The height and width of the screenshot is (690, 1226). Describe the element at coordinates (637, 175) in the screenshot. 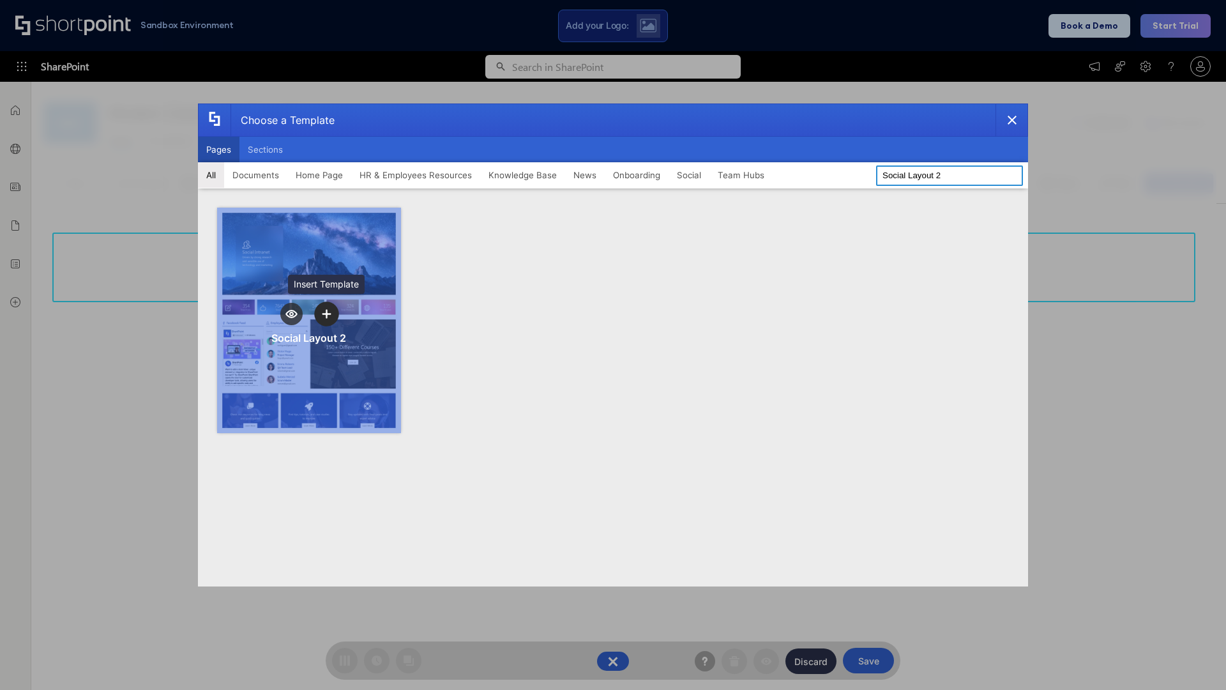

I see `button: Onboarding` at that location.